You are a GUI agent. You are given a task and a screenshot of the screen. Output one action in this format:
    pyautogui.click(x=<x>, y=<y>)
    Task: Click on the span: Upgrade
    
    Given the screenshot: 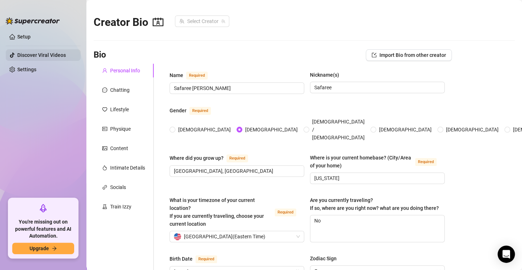 What is the action you would take?
    pyautogui.click(x=39, y=249)
    